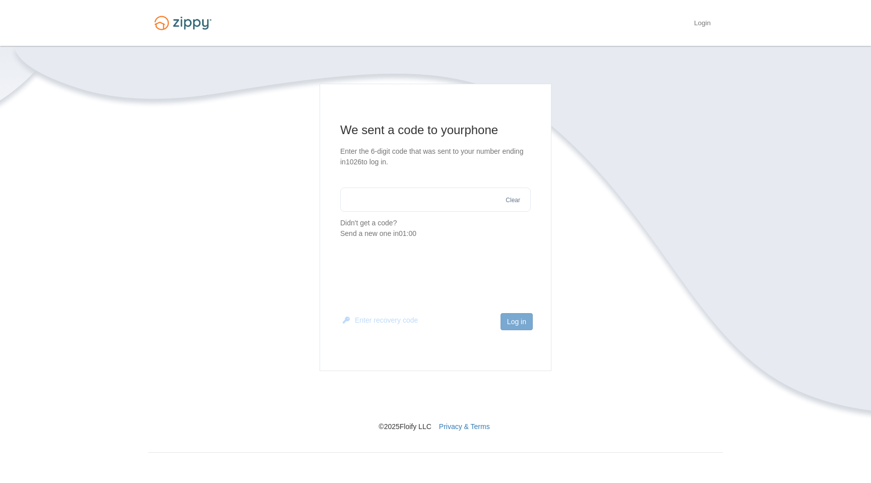 The width and height of the screenshot is (871, 483). What do you see at coordinates (464, 426) in the screenshot?
I see `a: Privacy & Terms` at bounding box center [464, 426].